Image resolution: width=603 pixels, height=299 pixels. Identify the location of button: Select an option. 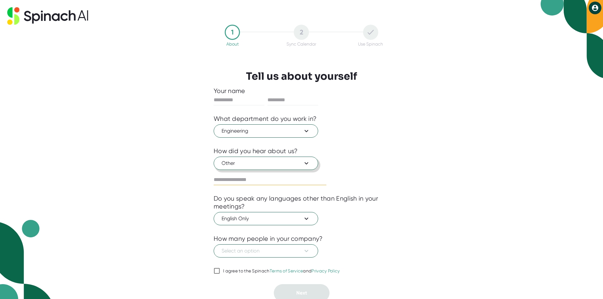
(266, 251).